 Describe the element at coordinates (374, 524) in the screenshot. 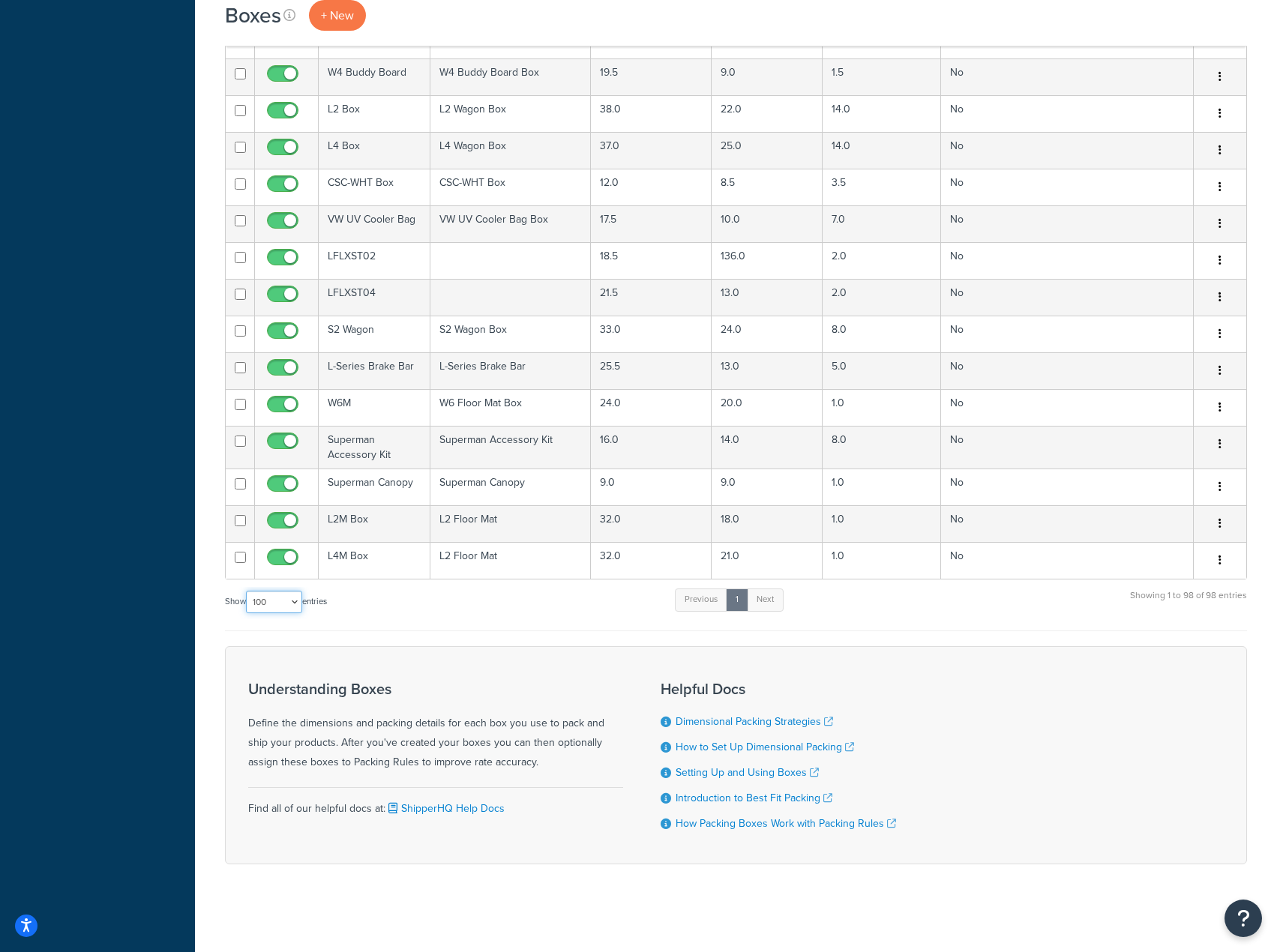

I see `td: L2M Box` at that location.